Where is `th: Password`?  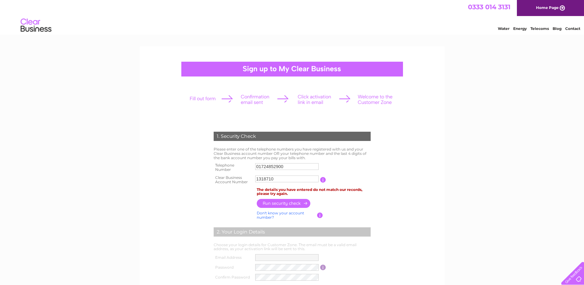
th: Password is located at coordinates (233, 267).